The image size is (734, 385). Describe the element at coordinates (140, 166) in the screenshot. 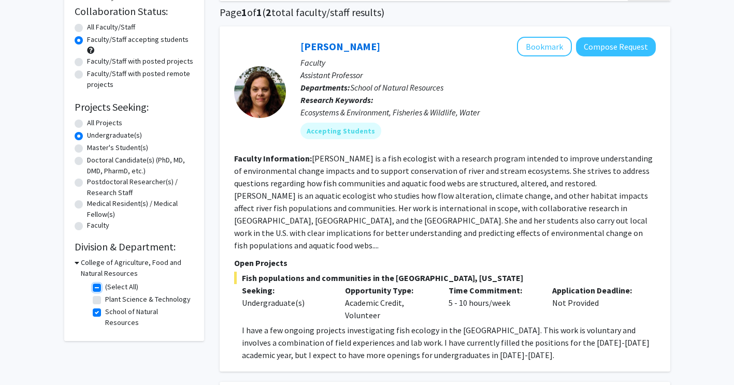

I see `label: Doctoral Candidate(s) (PhD, MD, DMD, PharmD, etc.)` at that location.